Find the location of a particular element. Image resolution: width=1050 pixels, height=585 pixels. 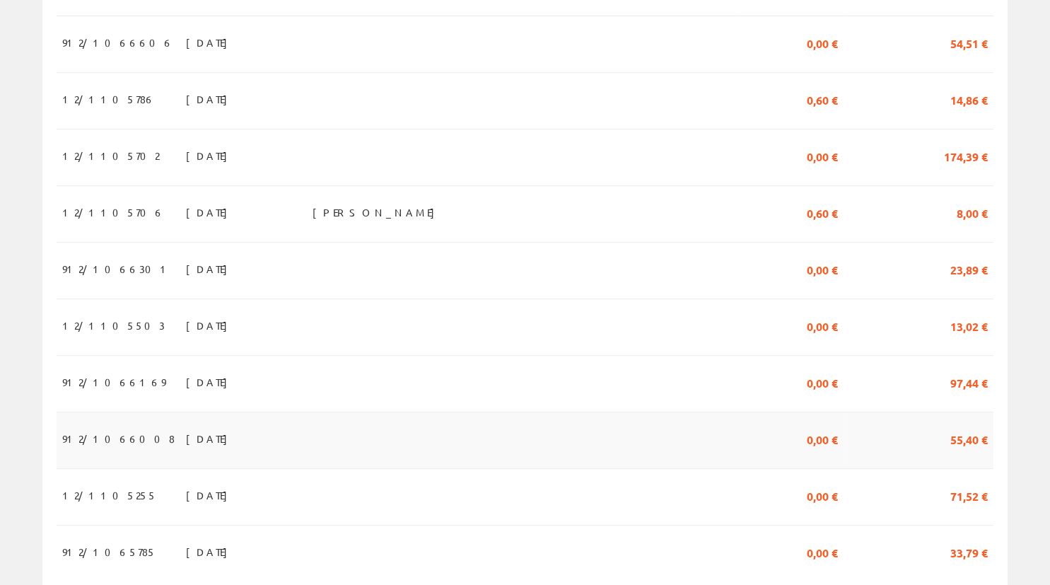

span: 97,44 € is located at coordinates (969, 382).